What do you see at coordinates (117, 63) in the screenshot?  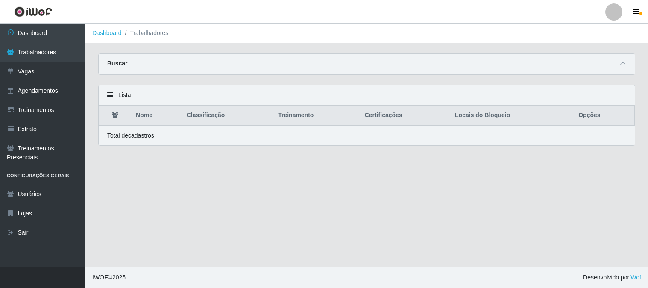 I see `strong: Buscar` at bounding box center [117, 63].